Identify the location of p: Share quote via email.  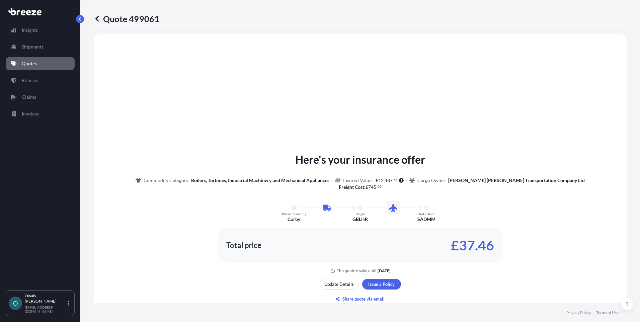
(364, 299).